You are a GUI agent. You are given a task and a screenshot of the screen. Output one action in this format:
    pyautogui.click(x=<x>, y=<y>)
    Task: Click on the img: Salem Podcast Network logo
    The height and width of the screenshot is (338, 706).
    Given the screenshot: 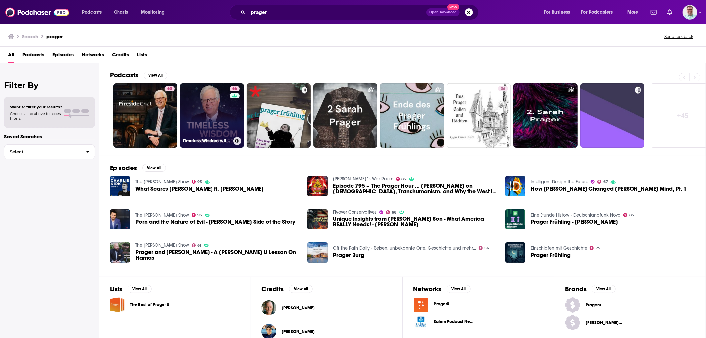 What is the action you would take?
    pyautogui.click(x=421, y=323)
    